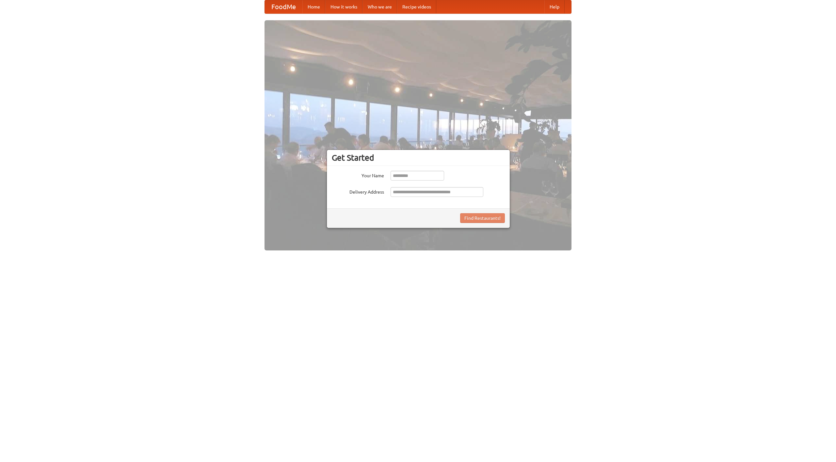  Describe the element at coordinates (358, 175) in the screenshot. I see `label: Your Name` at that location.